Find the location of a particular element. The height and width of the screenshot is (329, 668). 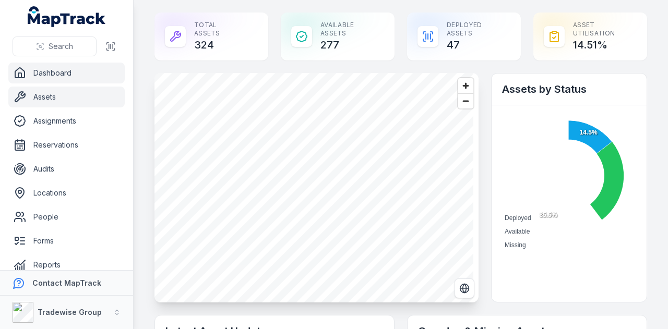

strong: Tradewise Group is located at coordinates (69, 312).